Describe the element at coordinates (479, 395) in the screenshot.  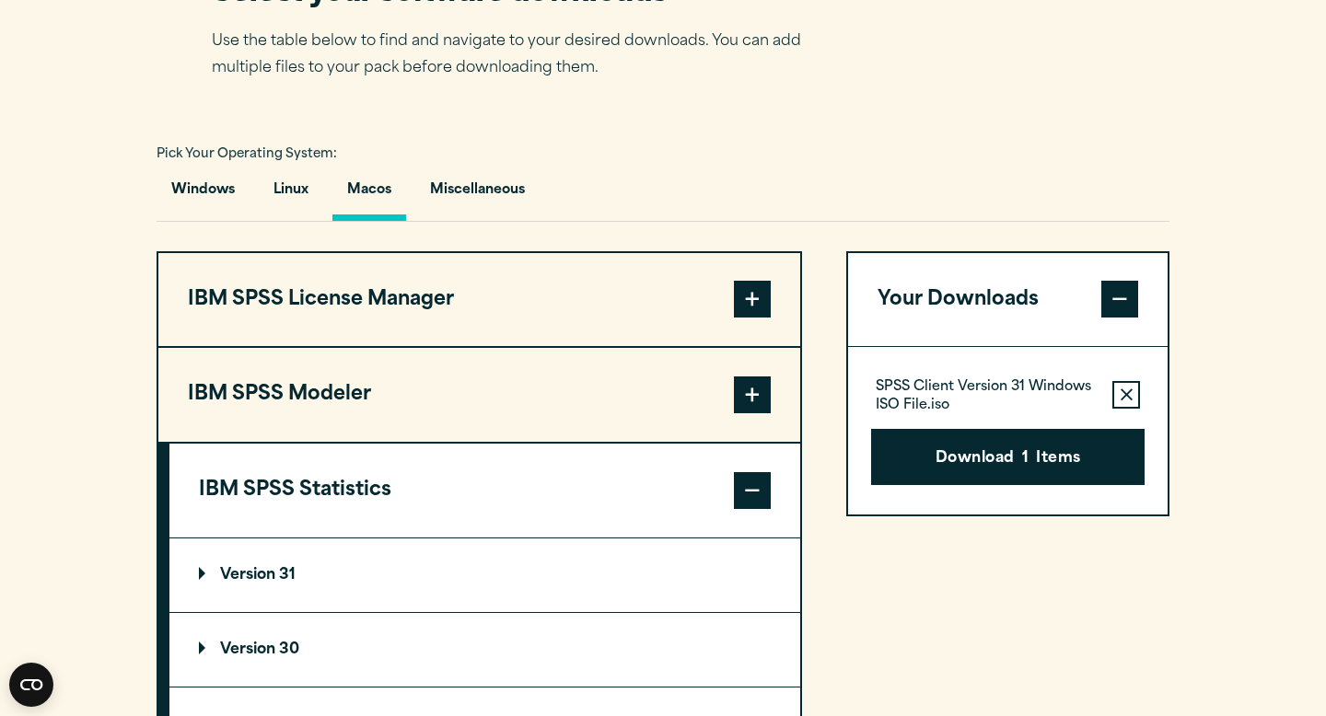
I see `button: IBM SPSS Modeler` at that location.